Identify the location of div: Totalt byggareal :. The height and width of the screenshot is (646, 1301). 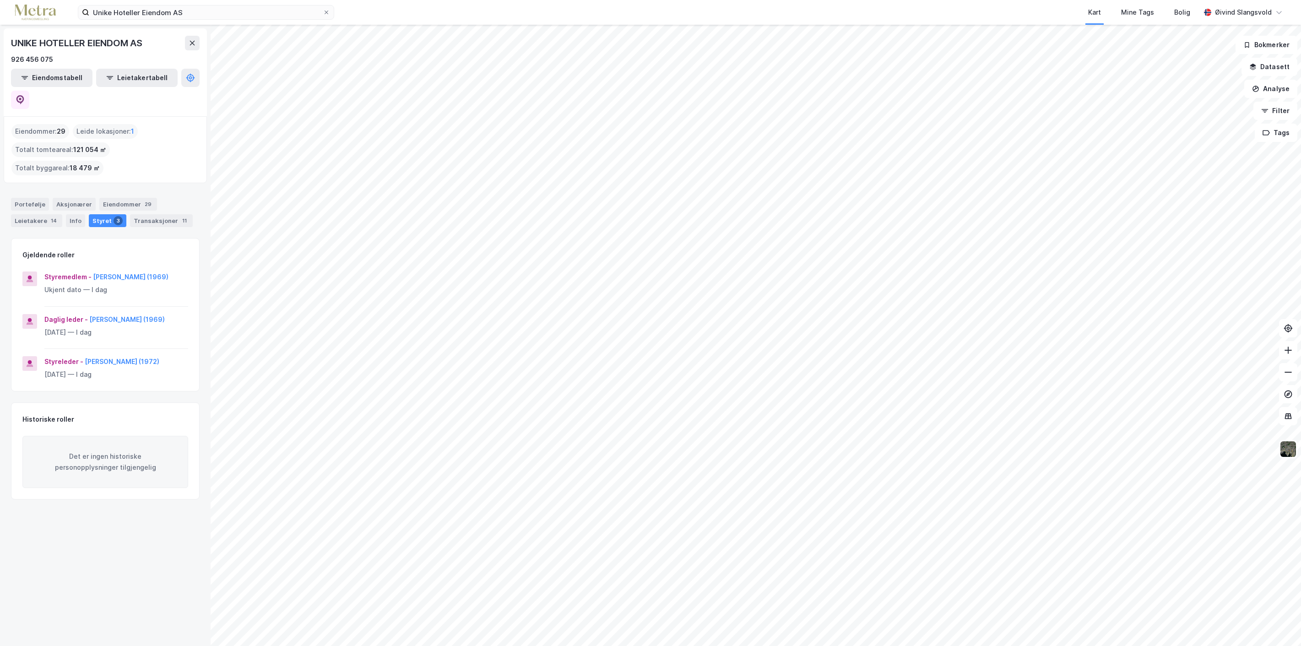
(57, 168).